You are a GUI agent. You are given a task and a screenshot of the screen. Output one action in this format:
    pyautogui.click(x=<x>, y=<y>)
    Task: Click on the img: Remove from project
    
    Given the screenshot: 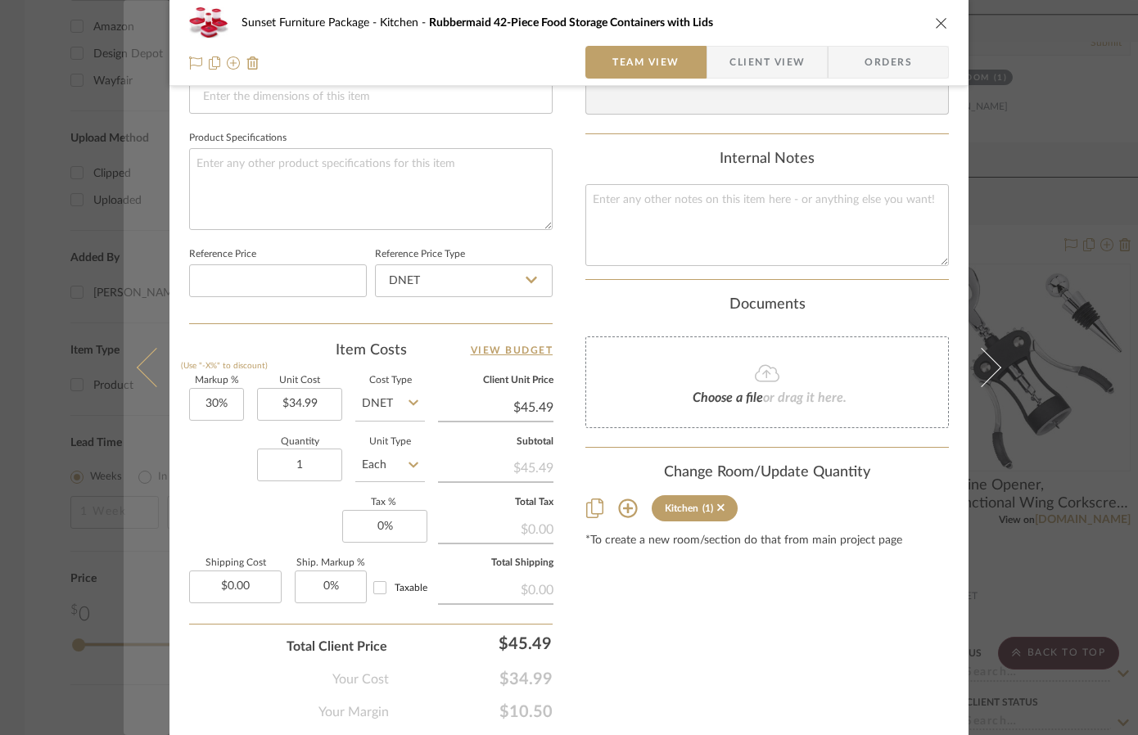 What is the action you would take?
    pyautogui.click(x=253, y=63)
    